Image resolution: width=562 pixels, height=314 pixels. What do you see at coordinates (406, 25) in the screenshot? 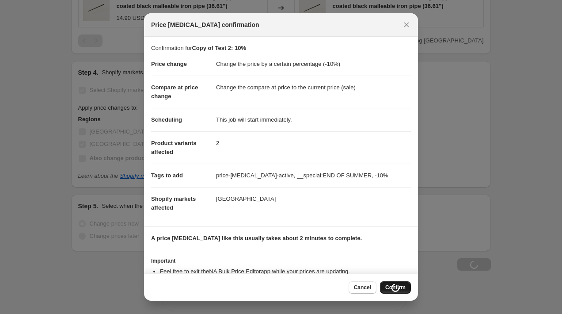
I see `button: Close` at bounding box center [406, 25].